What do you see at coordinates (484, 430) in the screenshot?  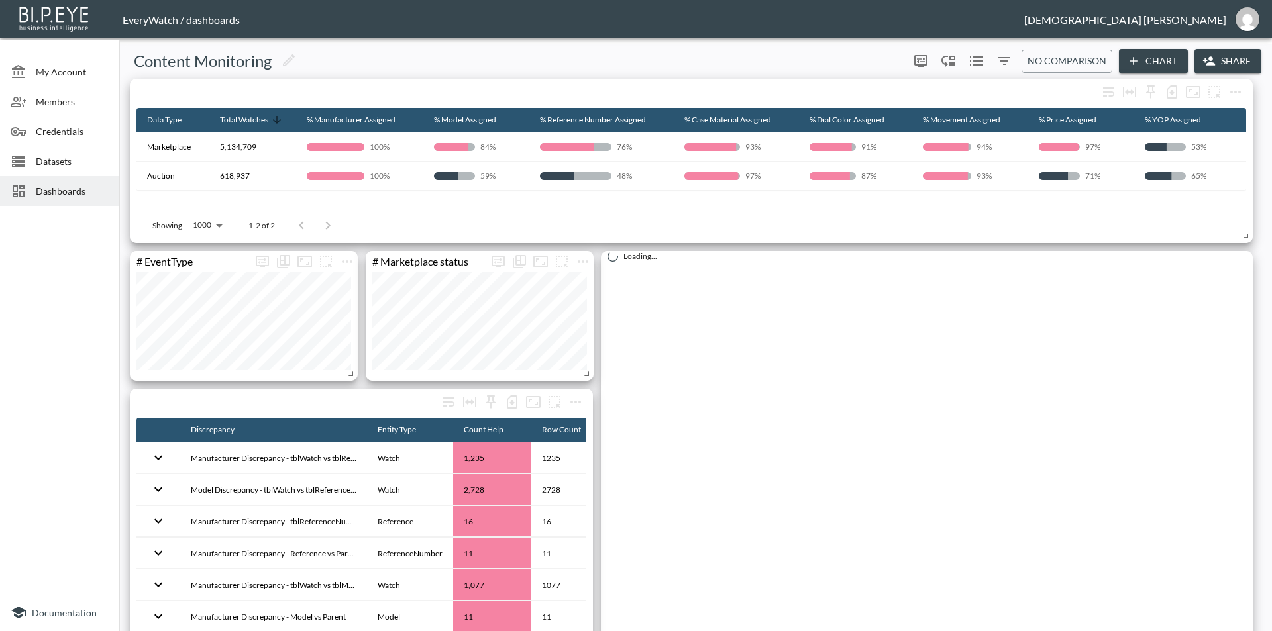 I see `div: Count Help` at bounding box center [484, 430].